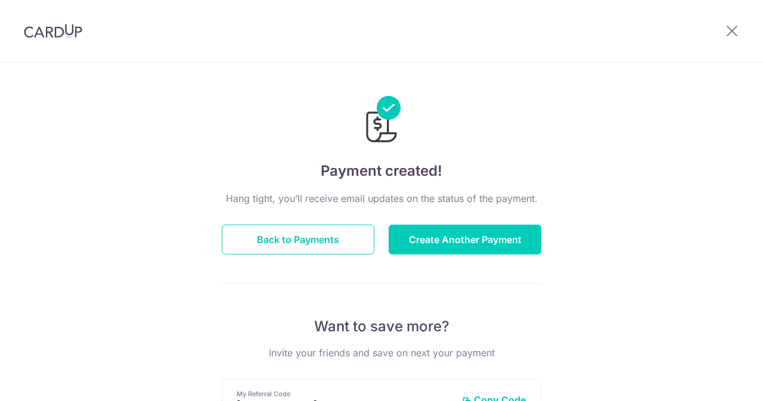 Image resolution: width=763 pixels, height=401 pixels. I want to click on img: CardUp, so click(53, 31).